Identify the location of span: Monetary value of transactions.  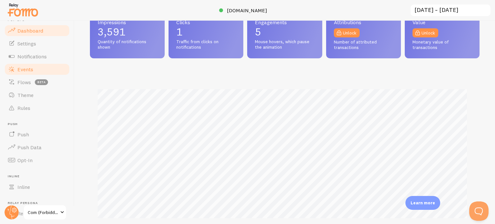
(443, 45).